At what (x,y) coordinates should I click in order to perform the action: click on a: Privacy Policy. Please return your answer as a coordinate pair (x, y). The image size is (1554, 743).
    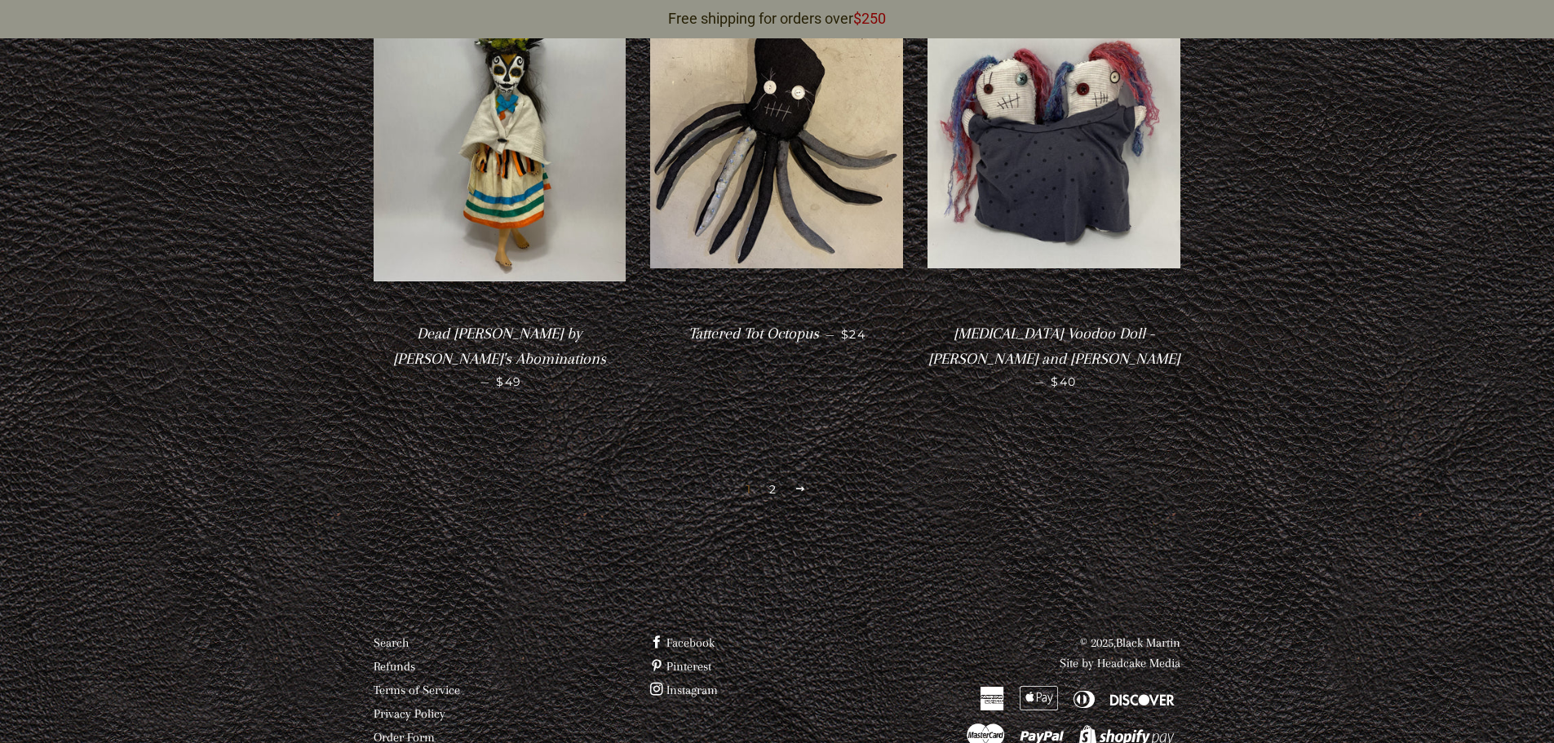
    Looking at the image, I should click on (410, 714).